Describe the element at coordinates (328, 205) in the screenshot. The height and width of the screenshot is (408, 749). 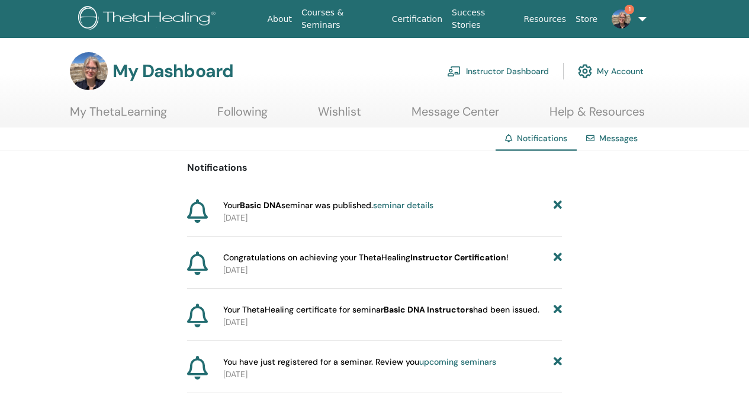
I see `span: Your seminar was published.` at that location.